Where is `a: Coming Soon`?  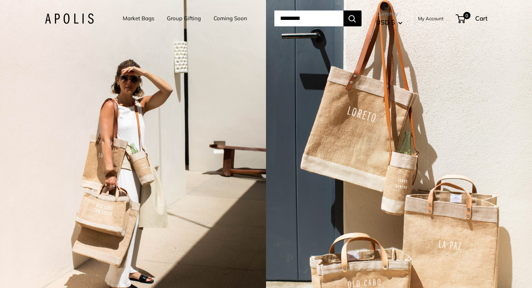 a: Coming Soon is located at coordinates (230, 18).